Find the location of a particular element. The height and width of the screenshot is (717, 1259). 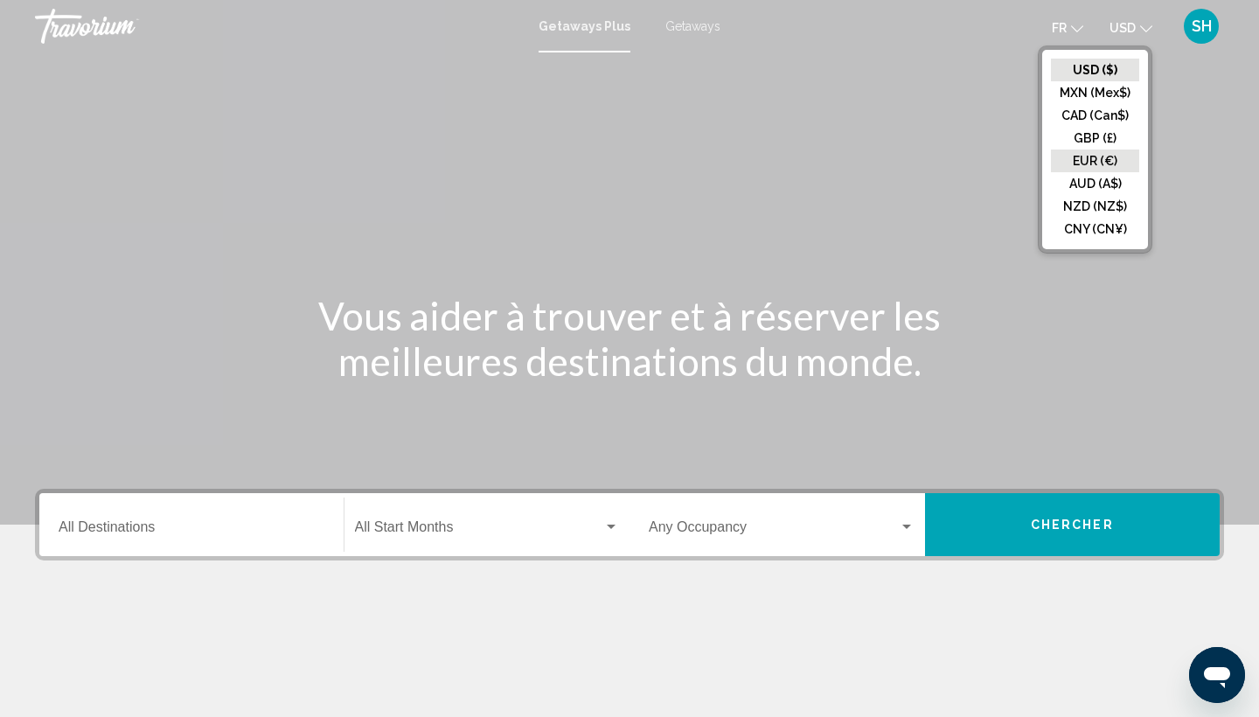

span: Getaways is located at coordinates (693, 26).